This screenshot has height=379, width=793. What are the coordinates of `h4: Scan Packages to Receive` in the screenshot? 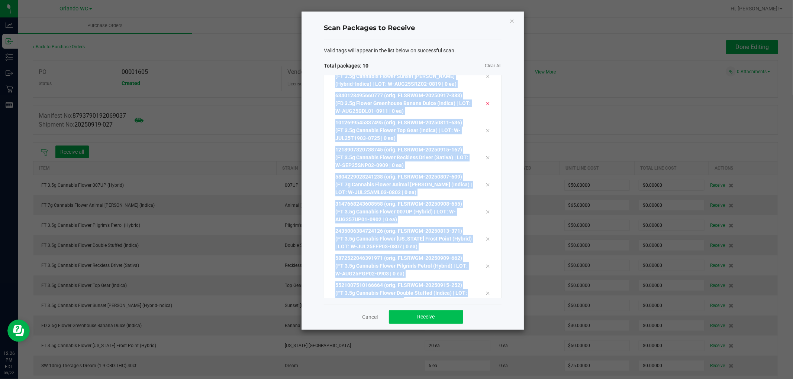 It's located at (412, 28).